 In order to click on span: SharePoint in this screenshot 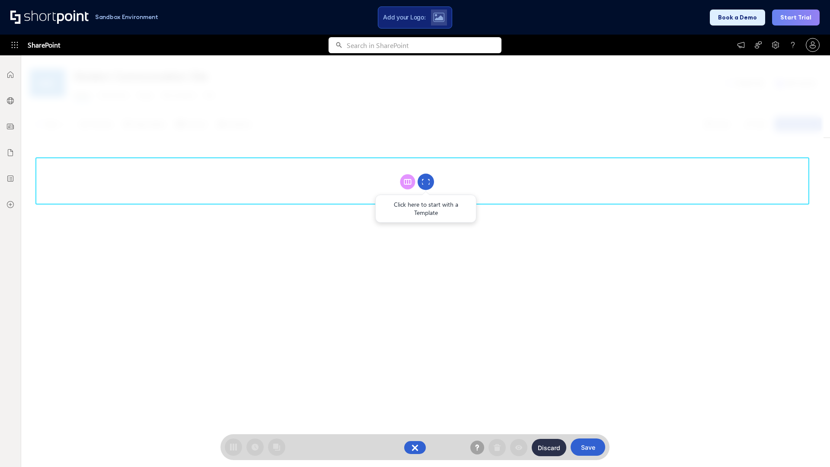, I will do `click(44, 45)`.